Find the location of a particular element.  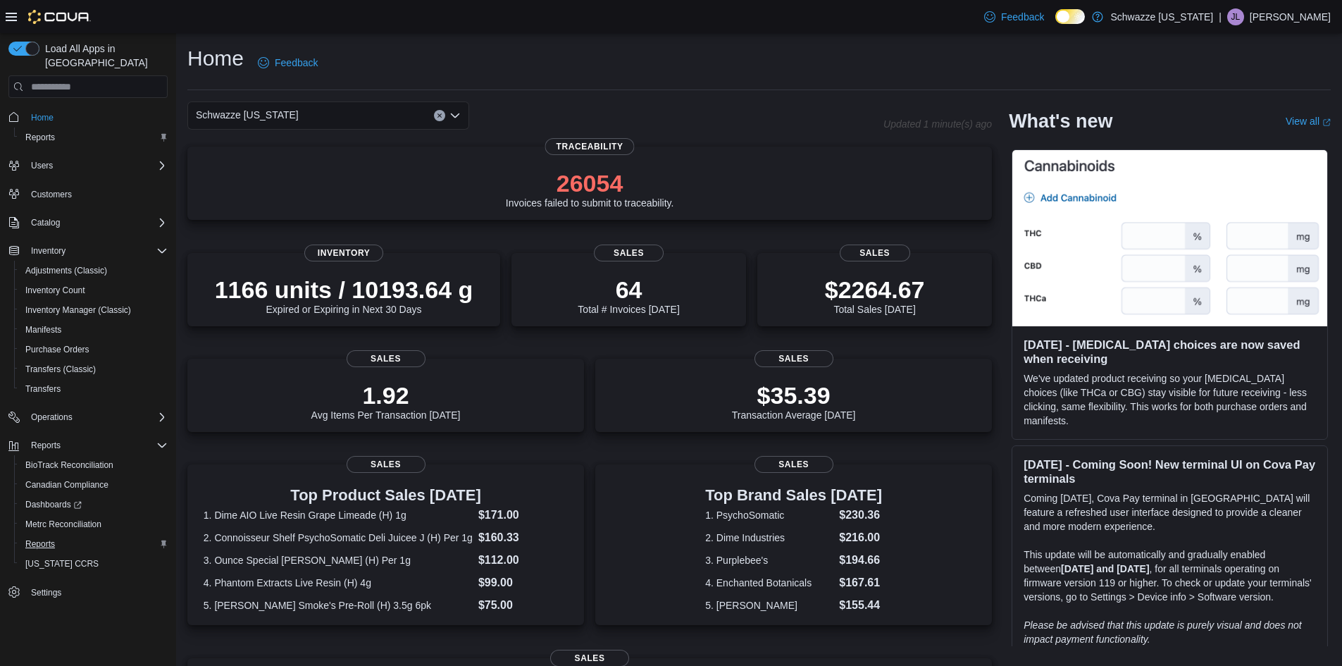

dd: $99.00 is located at coordinates (523, 583).